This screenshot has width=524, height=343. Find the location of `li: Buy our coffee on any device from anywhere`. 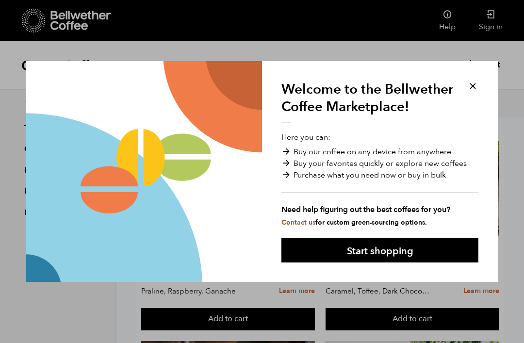

li: Buy our coffee on any device from anywhere is located at coordinates (380, 152).